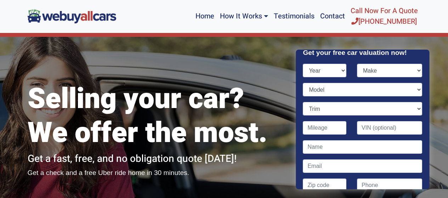 This screenshot has width=448, height=198. I want to click on input: Name, so click(363, 147).